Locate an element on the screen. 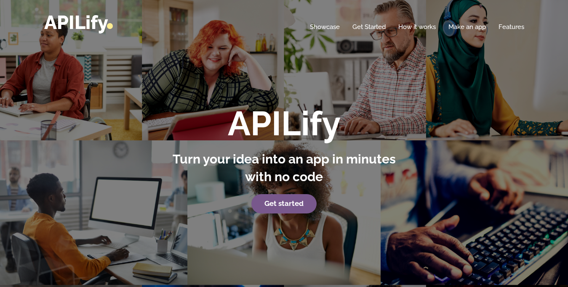 The height and width of the screenshot is (287, 568). a: Make an app is located at coordinates (467, 27).